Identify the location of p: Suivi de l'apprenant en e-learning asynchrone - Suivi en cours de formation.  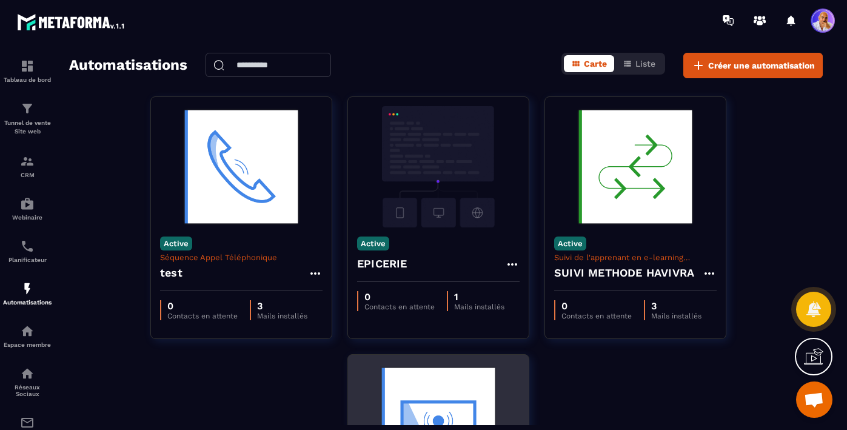
(635, 257).